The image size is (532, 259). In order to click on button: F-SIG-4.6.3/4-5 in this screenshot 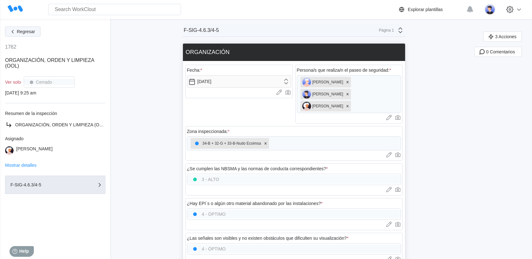, I will do `click(55, 185)`.